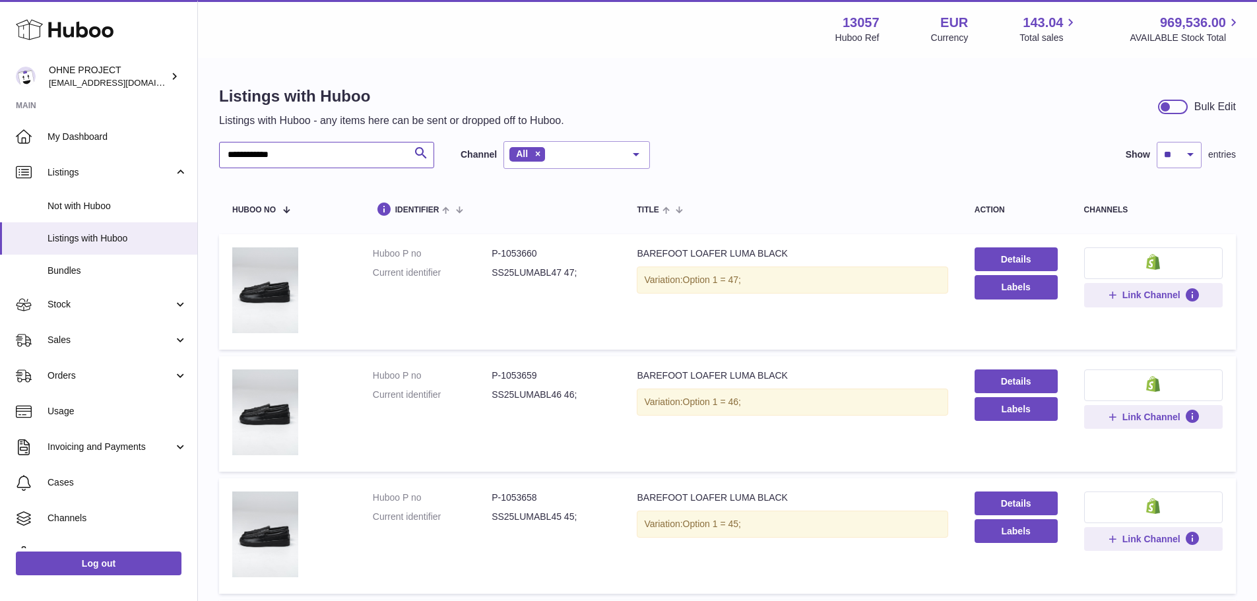 The height and width of the screenshot is (601, 1257). Describe the element at coordinates (551, 375) in the screenshot. I see `dd: P-1053659` at that location.